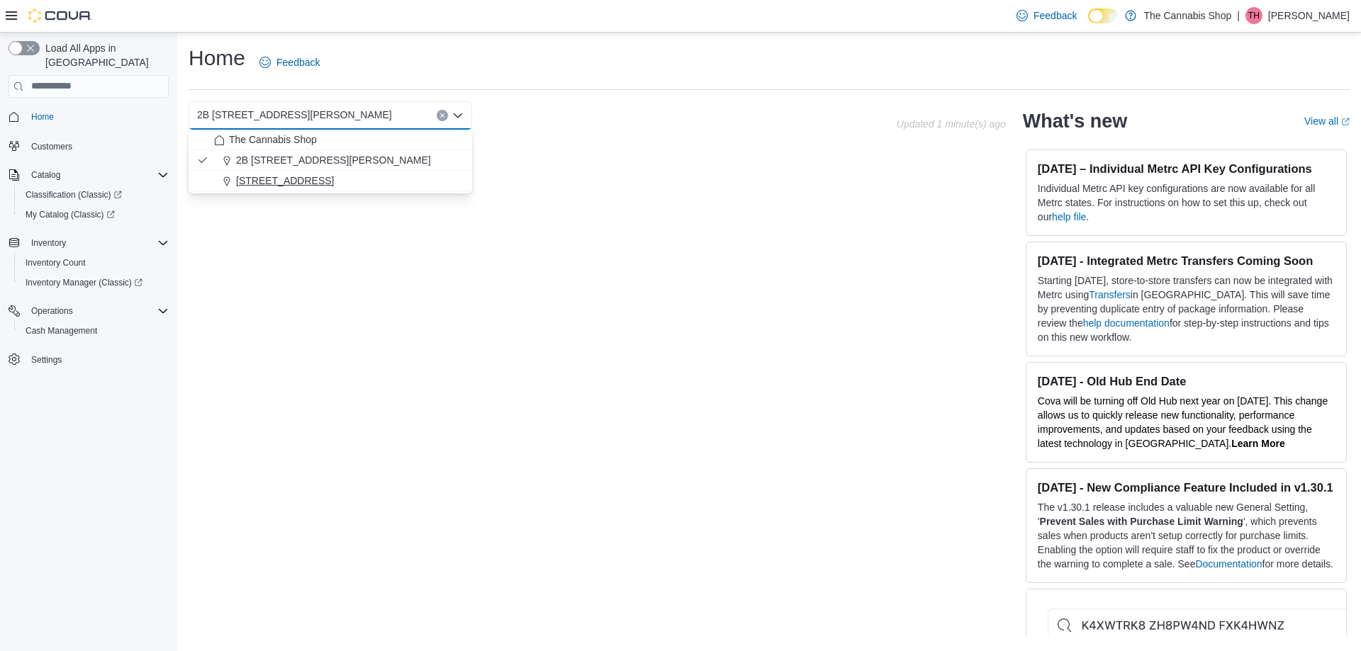 This screenshot has height=651, width=1361. Describe the element at coordinates (43, 117) in the screenshot. I see `a: Home` at that location.